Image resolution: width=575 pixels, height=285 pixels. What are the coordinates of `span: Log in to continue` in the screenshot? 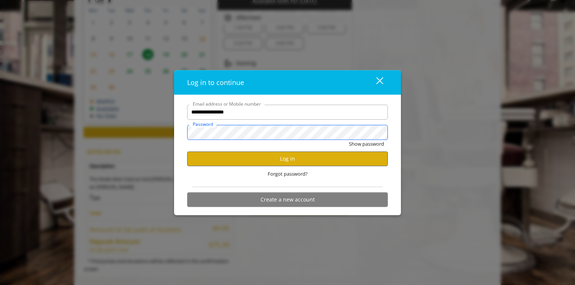 It's located at (216, 82).